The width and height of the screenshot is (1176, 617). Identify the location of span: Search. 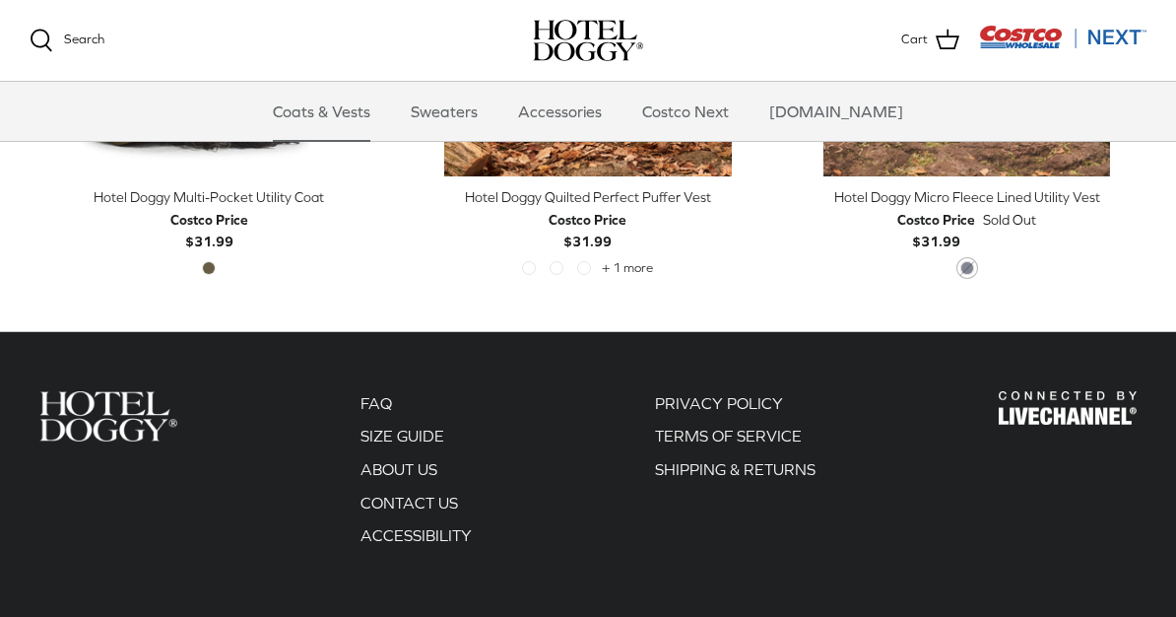
(84, 38).